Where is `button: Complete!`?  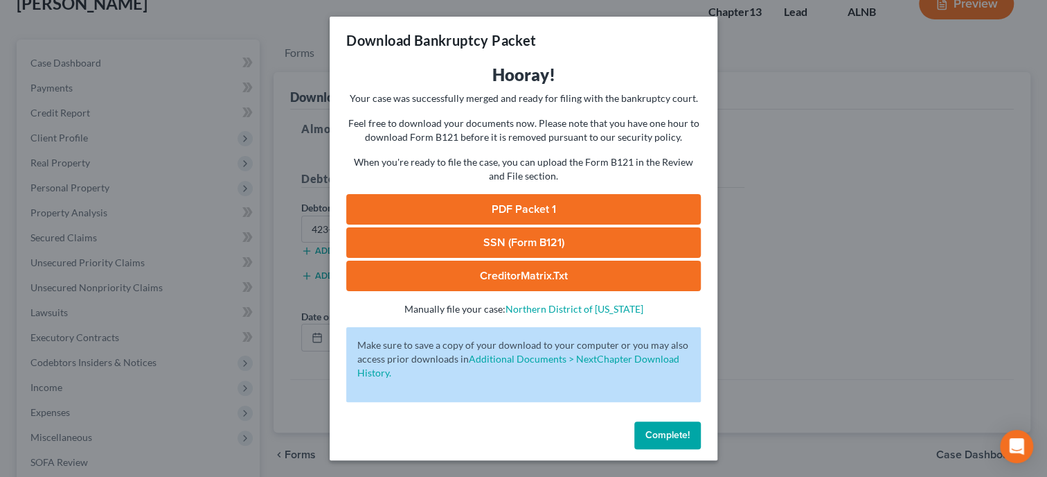
button: Complete! is located at coordinates (668, 435).